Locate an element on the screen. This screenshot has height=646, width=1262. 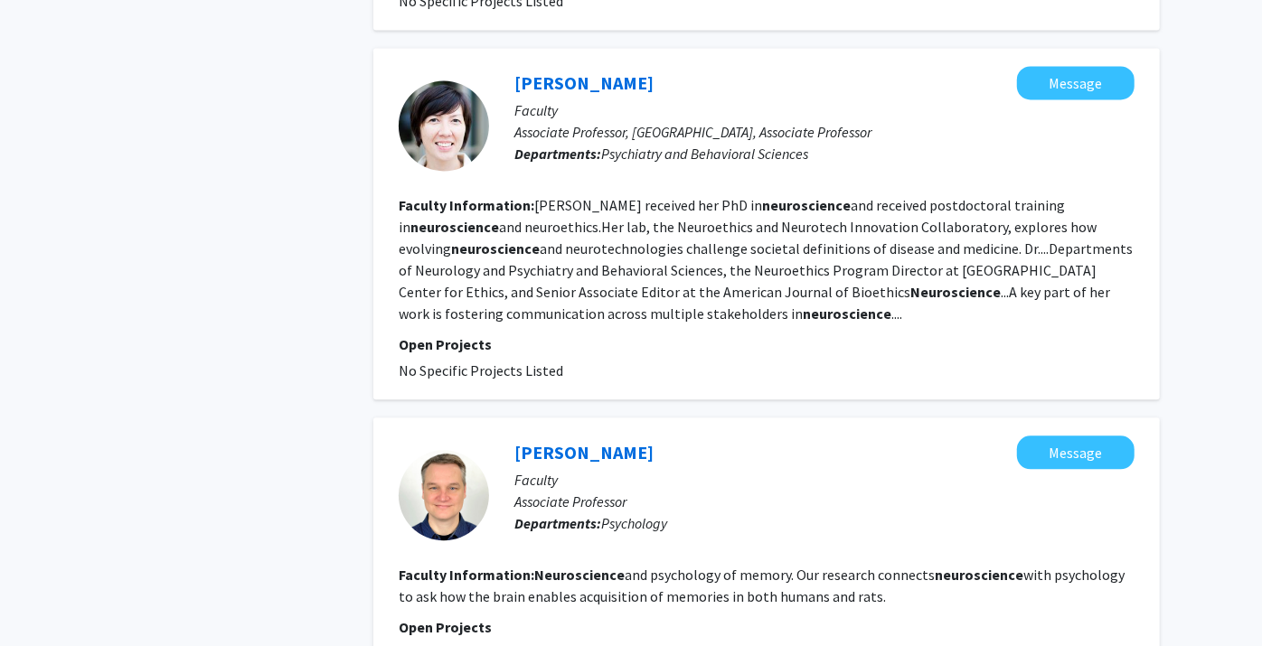
button: Message Karen Rommelfanger is located at coordinates (1075, 82).